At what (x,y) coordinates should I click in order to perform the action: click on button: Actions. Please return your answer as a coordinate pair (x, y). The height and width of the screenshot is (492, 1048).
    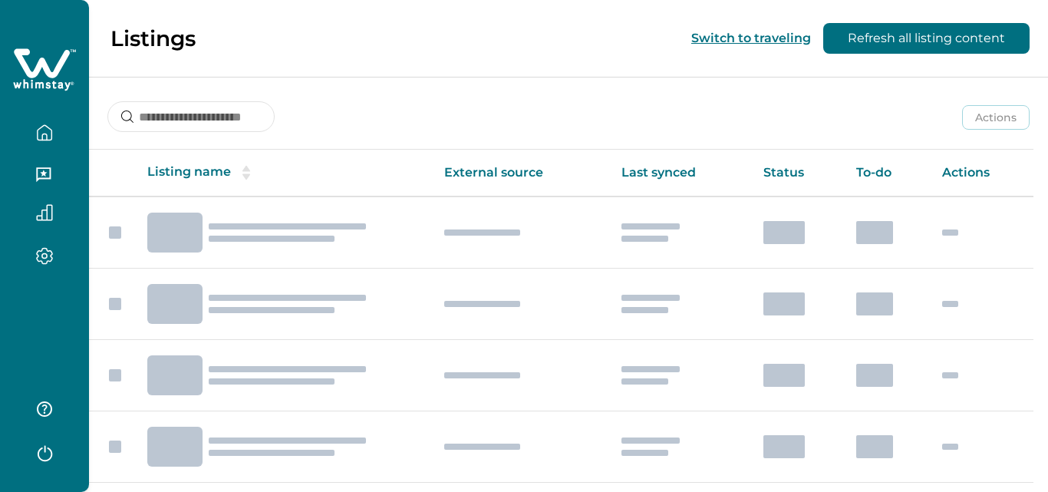
    Looking at the image, I should click on (996, 117).